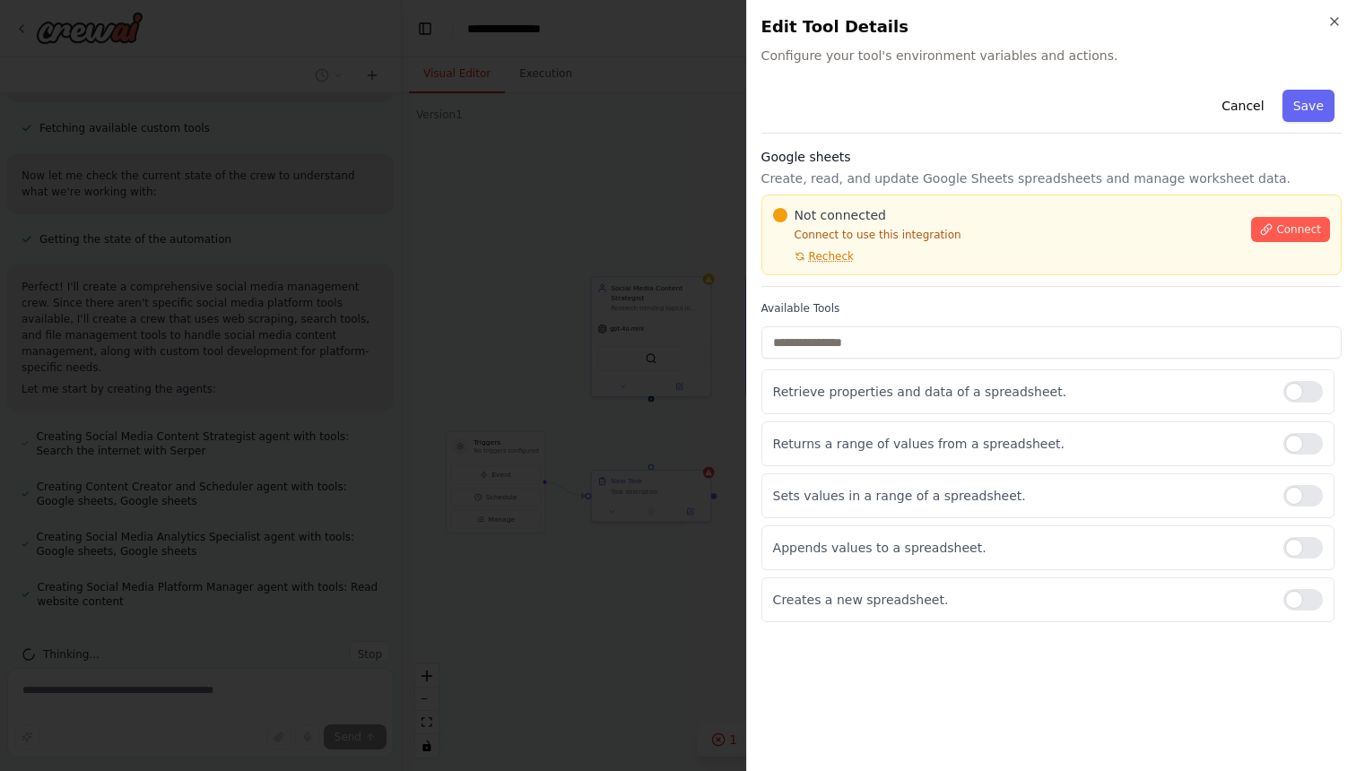 This screenshot has width=1356, height=771. I want to click on p: Appends values to a spreadsheet., so click(1021, 548).